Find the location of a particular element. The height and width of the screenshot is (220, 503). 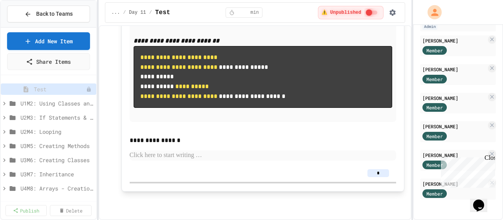

span: U4M8: Arrays - Creation, Access & Traversal is located at coordinates (57, 188).